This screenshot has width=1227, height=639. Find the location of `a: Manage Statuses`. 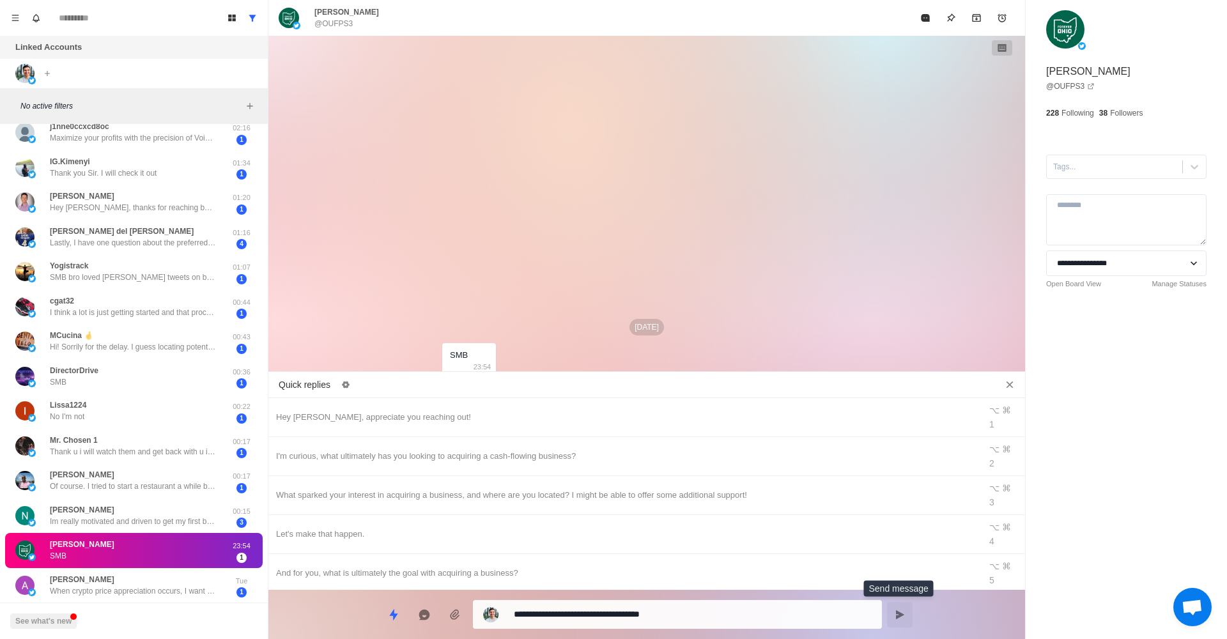

a: Manage Statuses is located at coordinates (1179, 284).